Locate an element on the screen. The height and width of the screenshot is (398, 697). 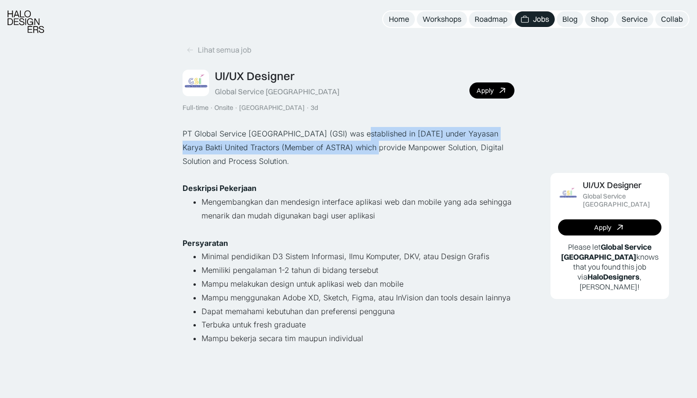
li: Mampu melakukan design untuk aplikasi web dan mobile is located at coordinates (358, 284).